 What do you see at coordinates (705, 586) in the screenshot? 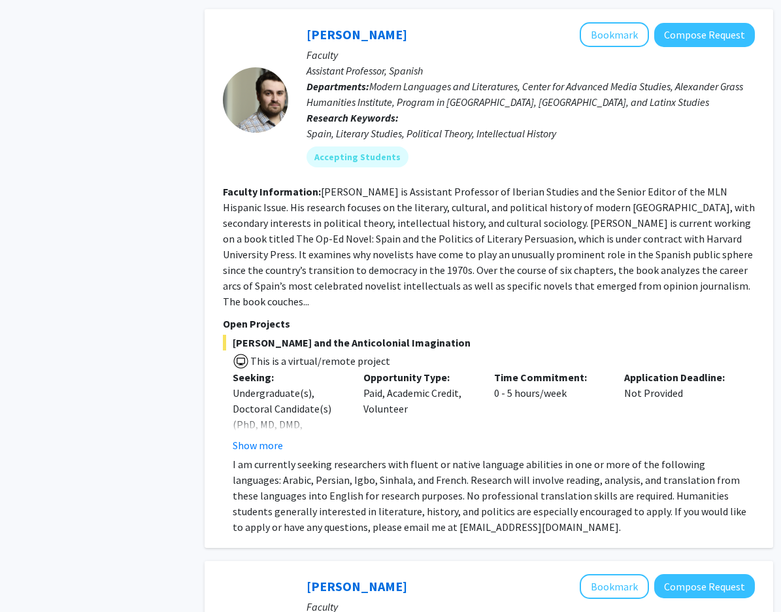
I see `button: Compose Request to Michele Manahan` at bounding box center [705, 586].